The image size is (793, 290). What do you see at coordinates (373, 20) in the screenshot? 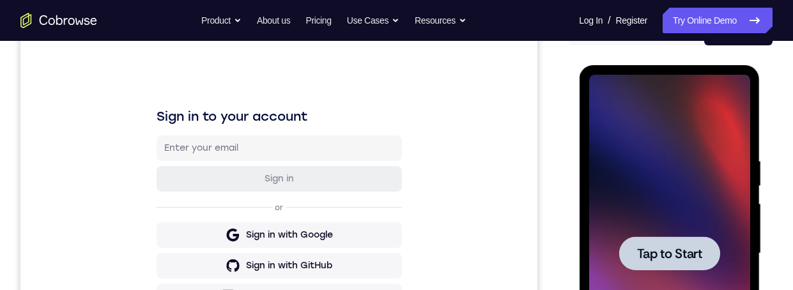
I see `button: Use Cases` at bounding box center [373, 20].